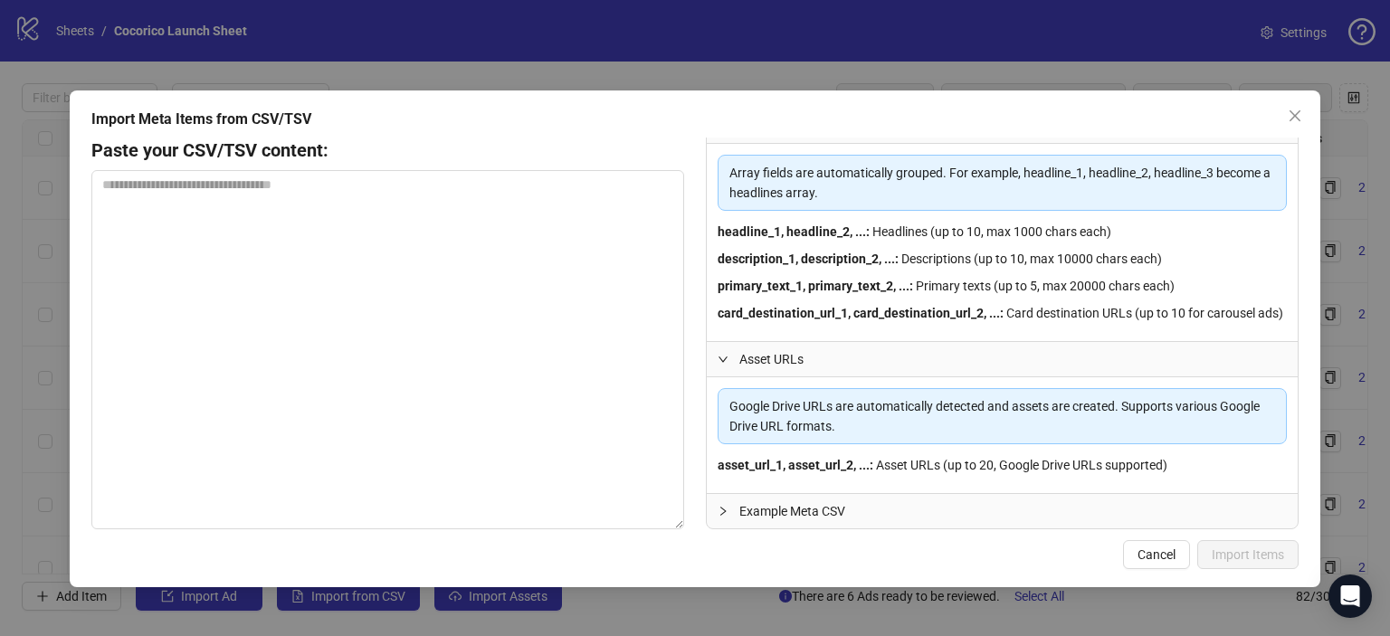 The image size is (1390, 636). Describe the element at coordinates (1013, 359) in the screenshot. I see `span: Asset URLs` at that location.